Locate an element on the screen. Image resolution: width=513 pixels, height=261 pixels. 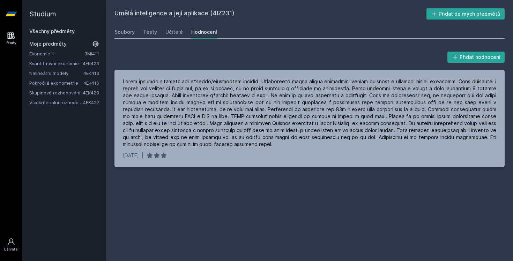
div: Hodnocení is located at coordinates (204, 32).